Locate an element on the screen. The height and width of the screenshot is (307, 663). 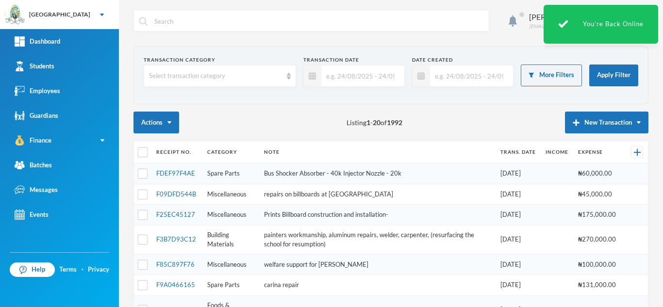
th: Expense is located at coordinates (599, 152).